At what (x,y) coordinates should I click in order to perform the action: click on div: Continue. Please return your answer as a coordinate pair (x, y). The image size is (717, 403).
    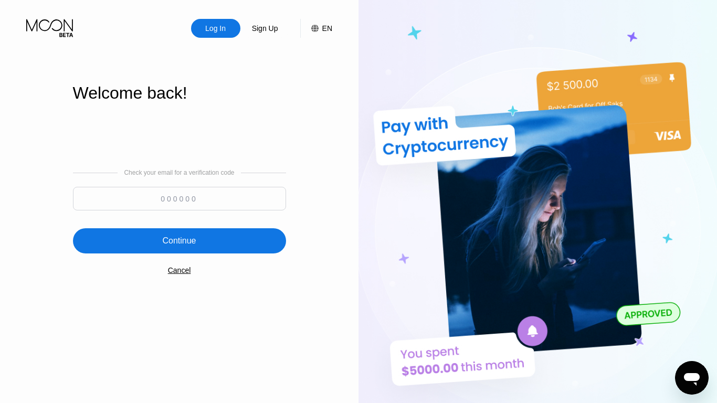
    Looking at the image, I should click on (179, 241).